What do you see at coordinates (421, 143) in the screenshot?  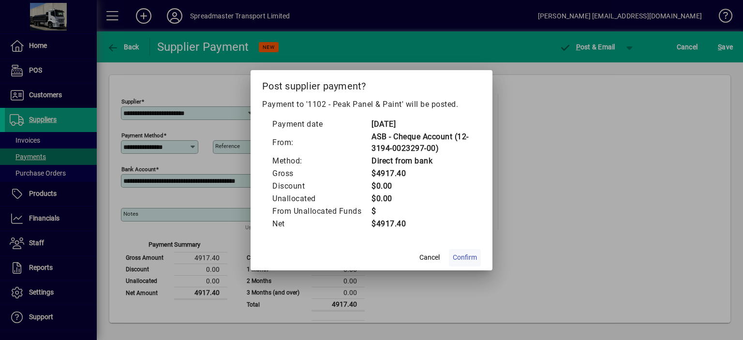 I see `td: ASB - Cheque Account (12-3194-0023297-00)` at bounding box center [421, 143].